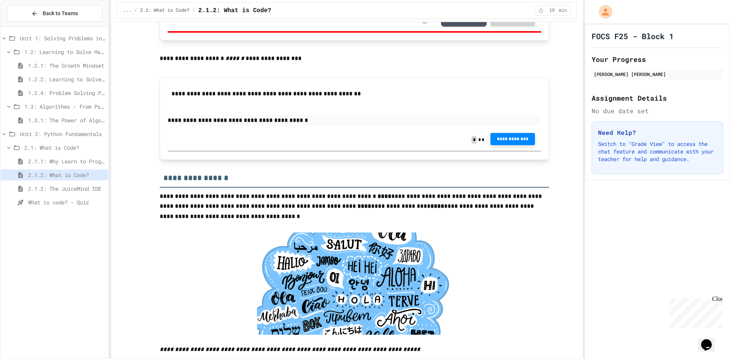 This screenshot has width=730, height=359. What do you see at coordinates (67, 79) in the screenshot?
I see `span: 1.2.2: Learning to Solve Hard Problems` at bounding box center [67, 79].